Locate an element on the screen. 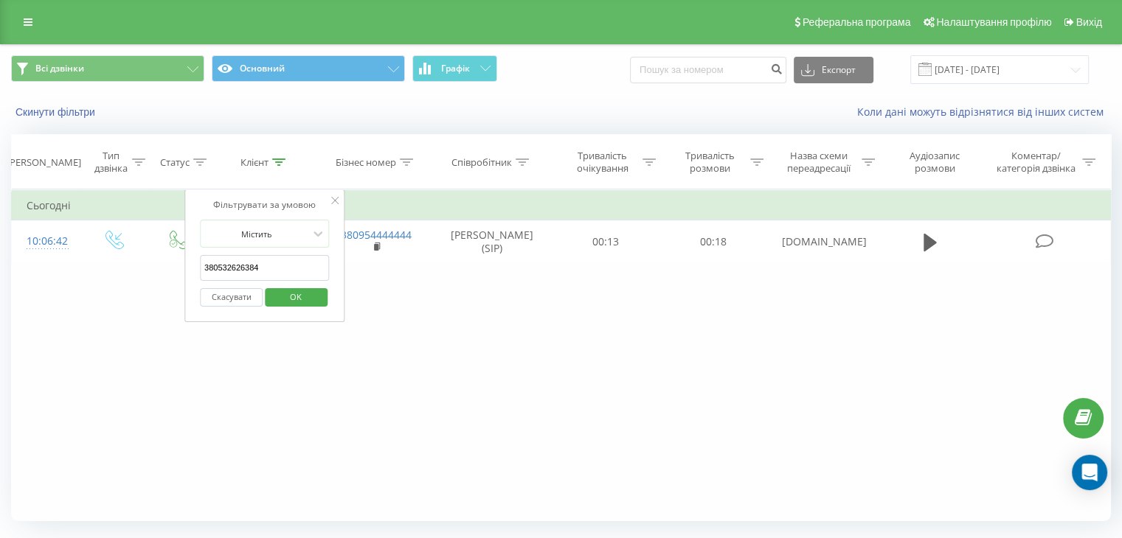 This screenshot has height=538, width=1122. div: Співробітник is located at coordinates (482, 162).